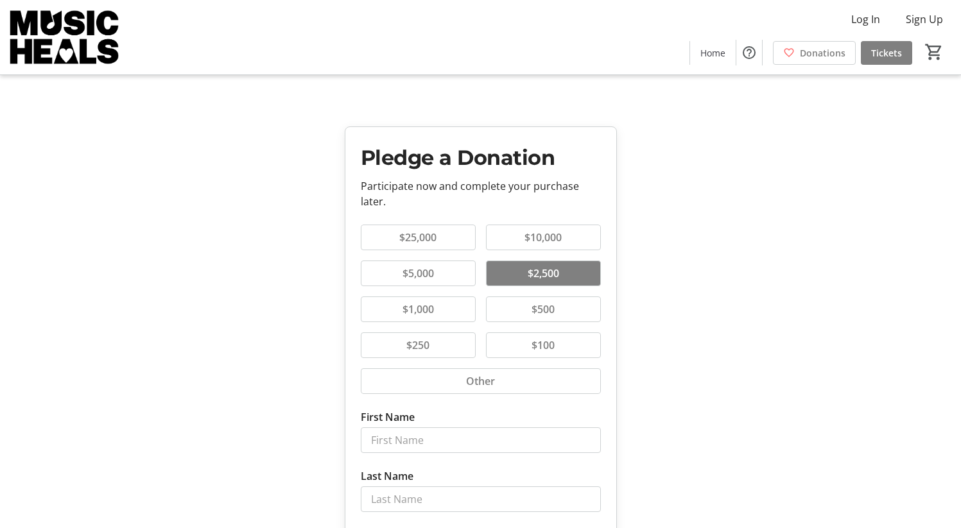  I want to click on button: Help, so click(749, 53).